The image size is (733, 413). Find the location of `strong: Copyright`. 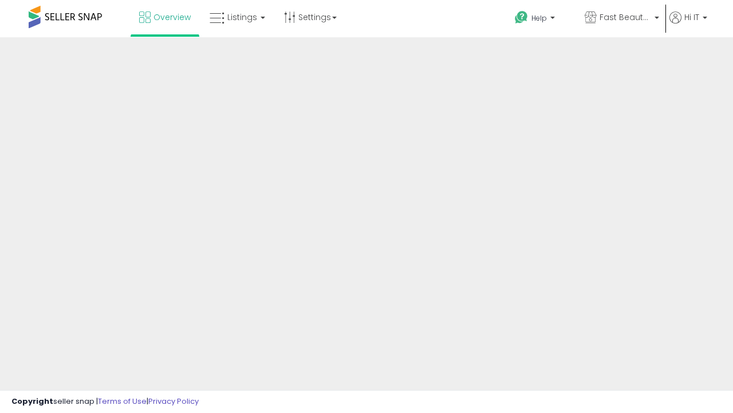

strong: Copyright is located at coordinates (32, 401).